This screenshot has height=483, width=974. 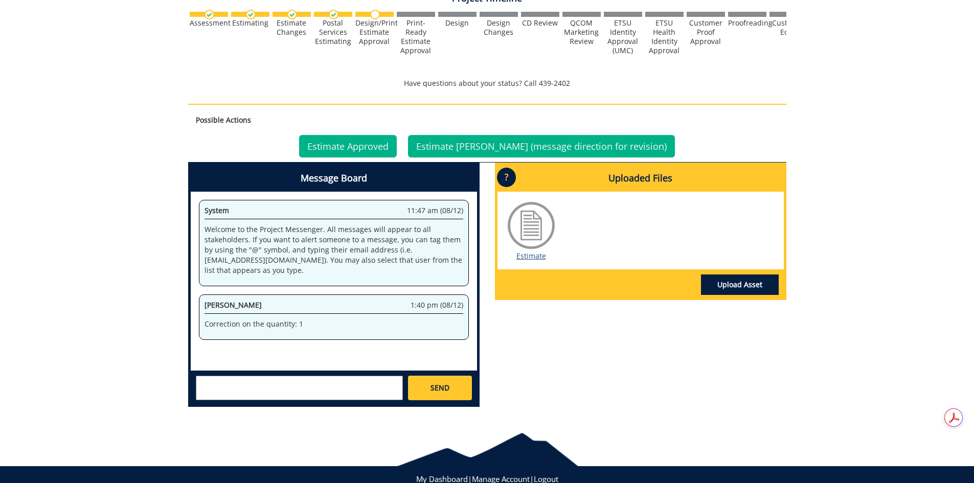 I want to click on span: SEND, so click(x=440, y=388).